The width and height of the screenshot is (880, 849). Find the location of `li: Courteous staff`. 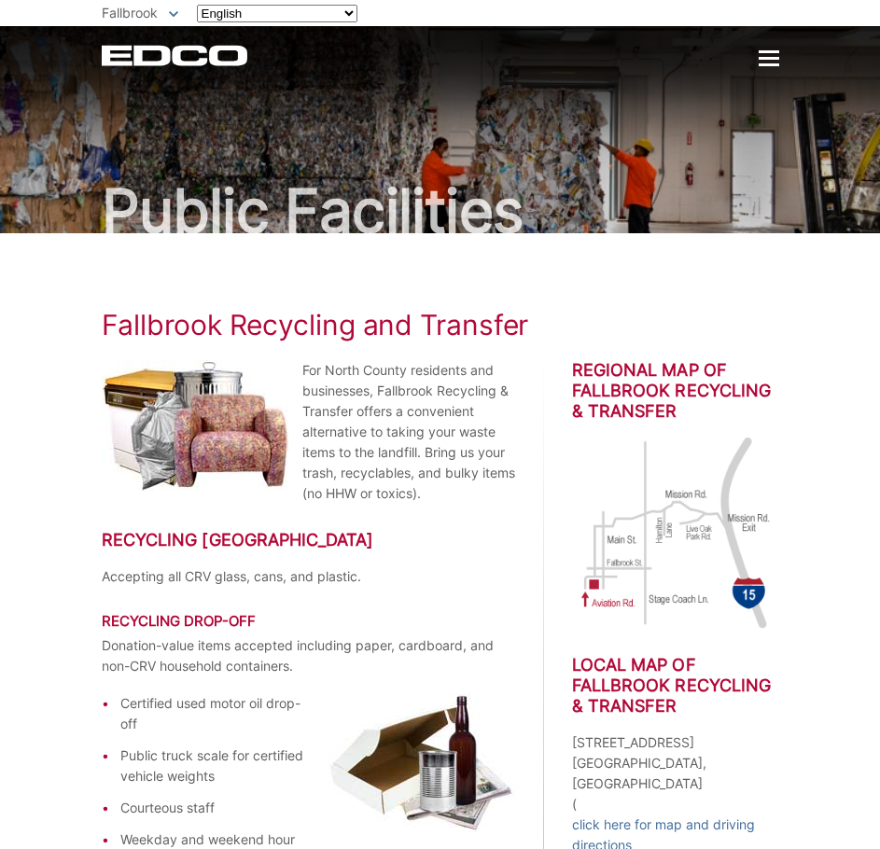

li: Courteous staff is located at coordinates (318, 808).